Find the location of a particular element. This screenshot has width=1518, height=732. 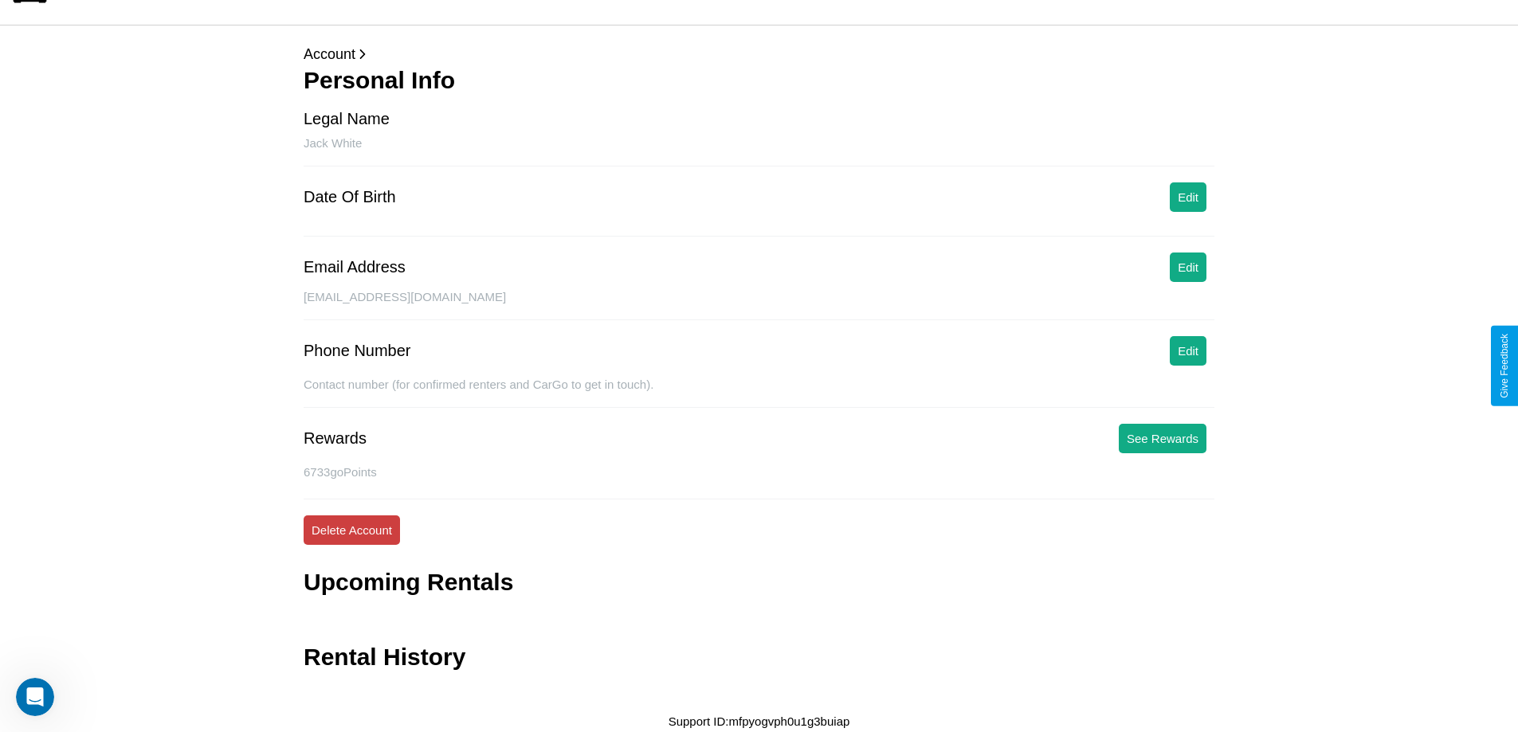

button: Delete Account is located at coordinates (351, 530).